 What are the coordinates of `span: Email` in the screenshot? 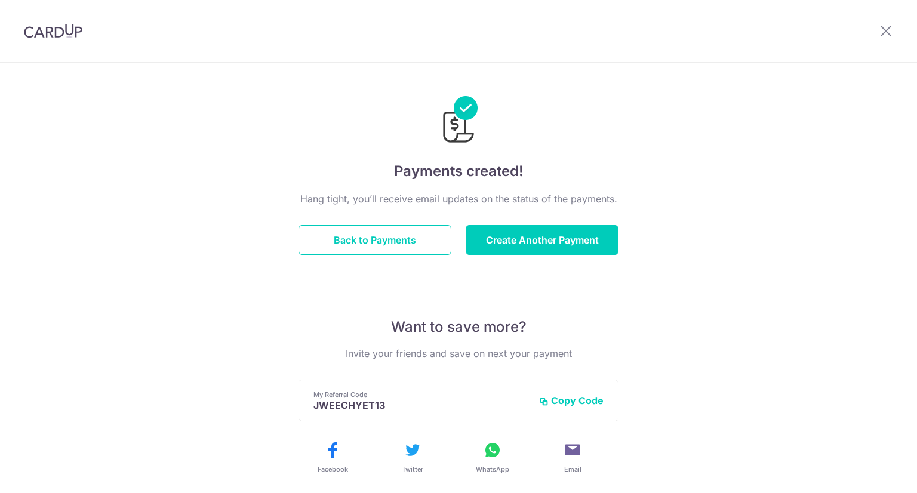 It's located at (572, 469).